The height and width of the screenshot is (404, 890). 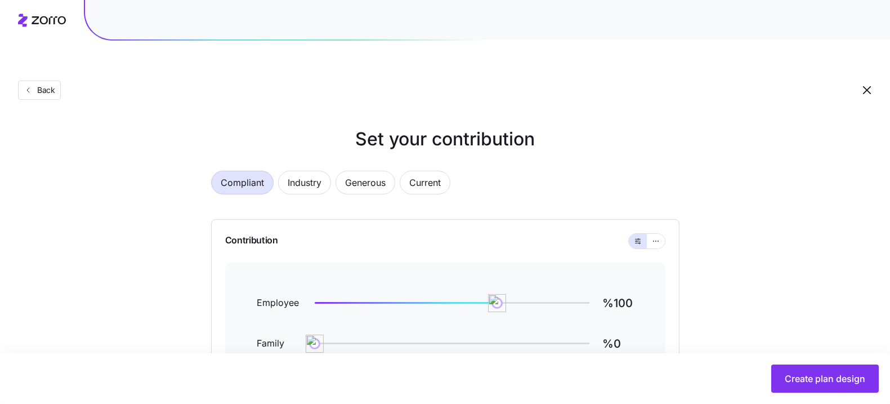 What do you see at coordinates (242, 182) in the screenshot?
I see `button: Compliant` at bounding box center [242, 182].